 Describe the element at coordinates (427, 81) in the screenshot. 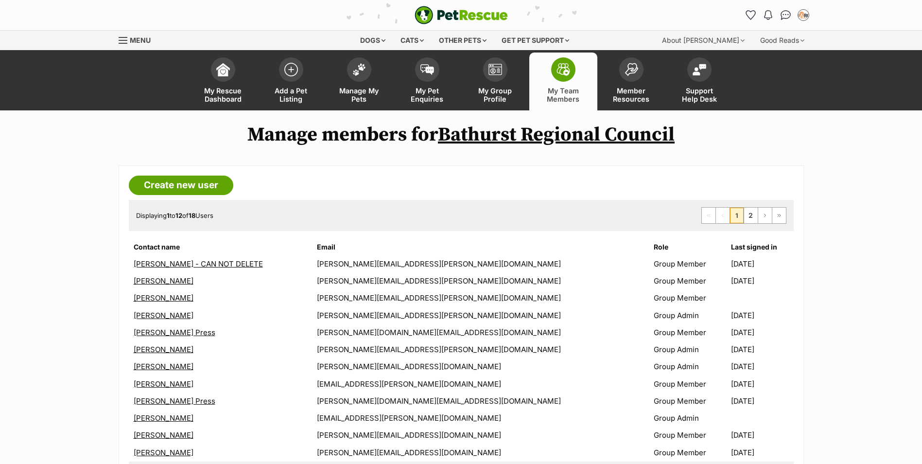

I see `a: My Pet Enquiries` at that location.